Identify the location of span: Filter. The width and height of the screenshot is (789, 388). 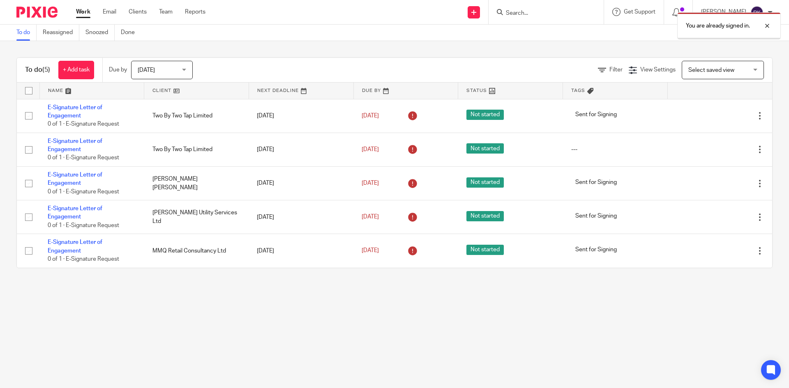
(616, 70).